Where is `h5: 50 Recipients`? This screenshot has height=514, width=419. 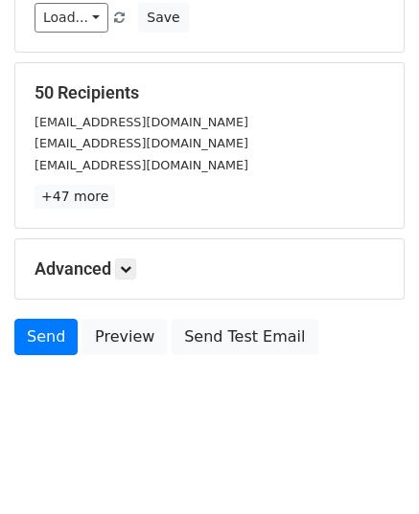 h5: 50 Recipients is located at coordinates (209, 93).